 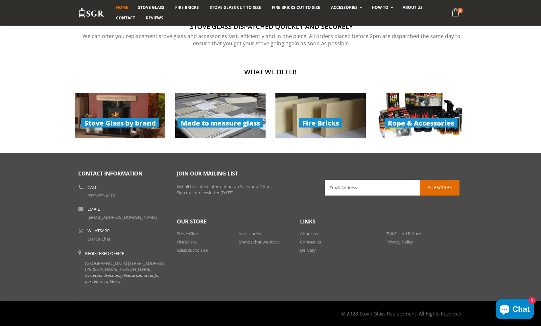 What do you see at coordinates (405, 234) in the screenshot?
I see `a: Ts&Cs and Returns` at bounding box center [405, 234].